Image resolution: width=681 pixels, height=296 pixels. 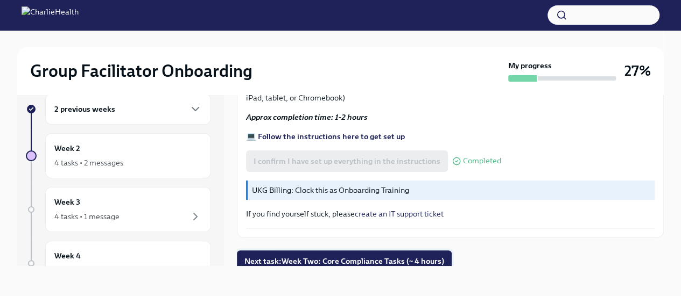 I want to click on h6: Week 2, so click(x=67, y=148).